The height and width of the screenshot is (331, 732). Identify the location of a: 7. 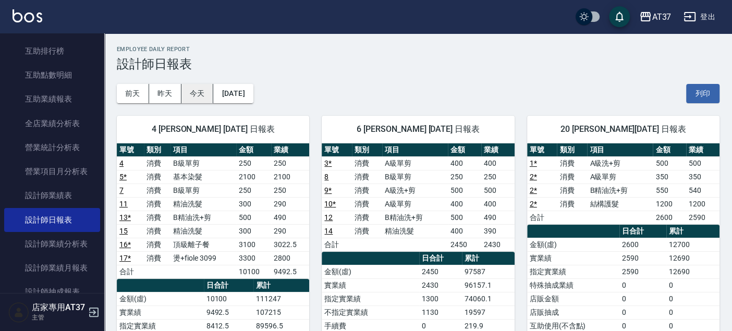
(121, 190).